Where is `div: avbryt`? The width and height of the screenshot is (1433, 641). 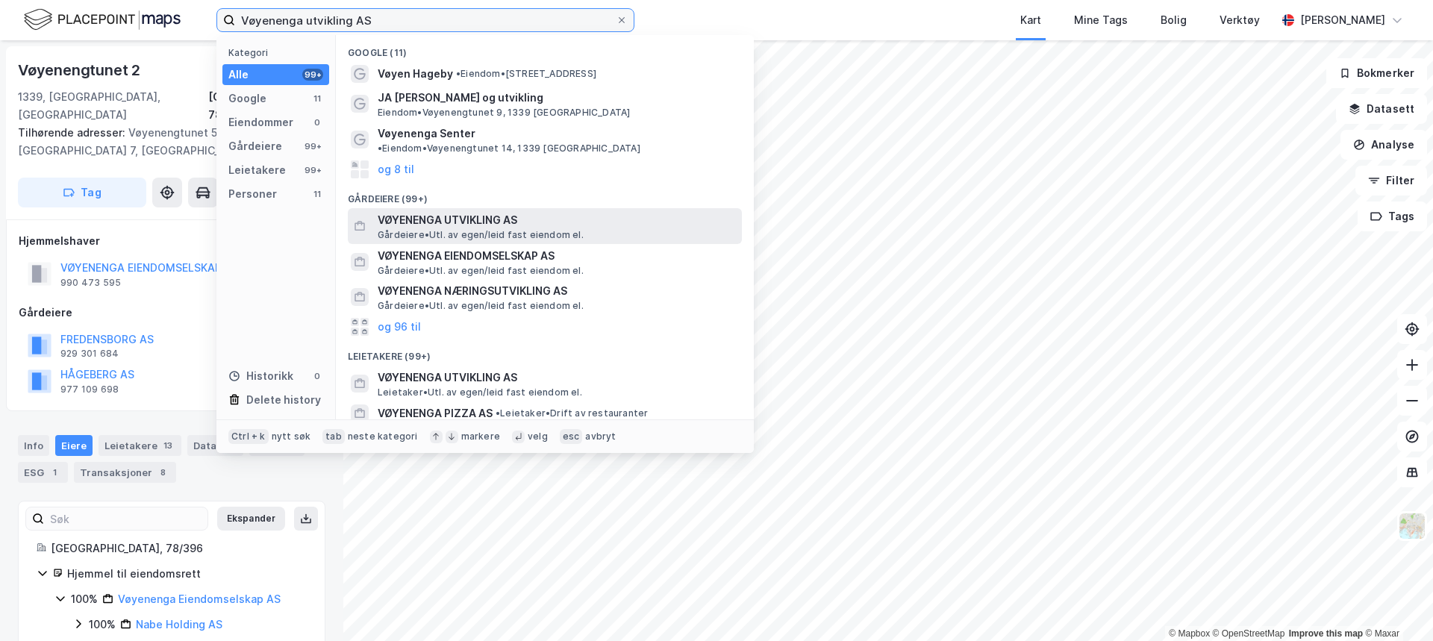
div: avbryt is located at coordinates (600, 437).